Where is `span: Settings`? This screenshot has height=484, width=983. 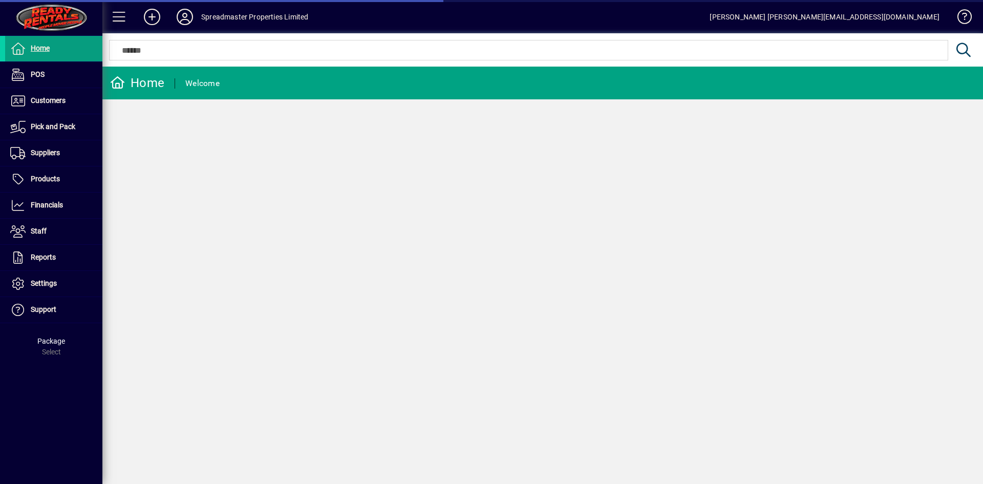 span: Settings is located at coordinates (44, 283).